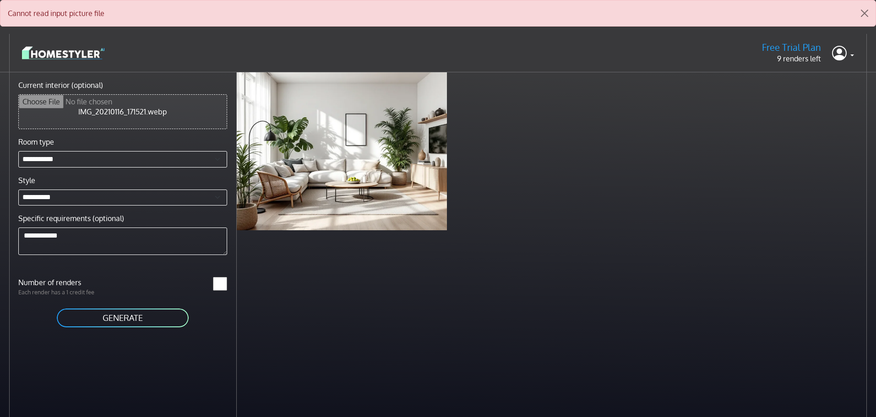 This screenshot has height=417, width=876. I want to click on h5: Free Trial Plan, so click(791, 47).